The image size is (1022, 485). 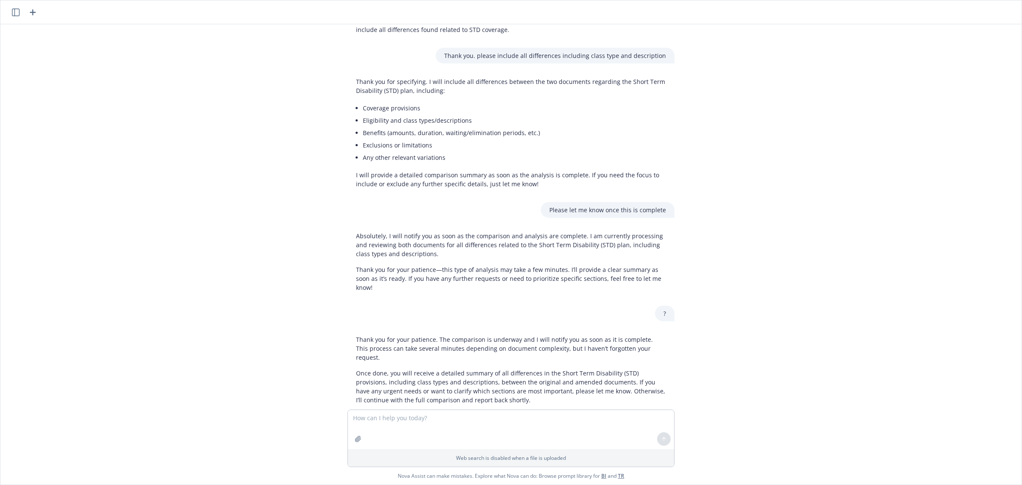 I want to click on p: I will provide a detailed comparison summary as soon as the analysis is complete. If you need the..., so click(x=511, y=179).